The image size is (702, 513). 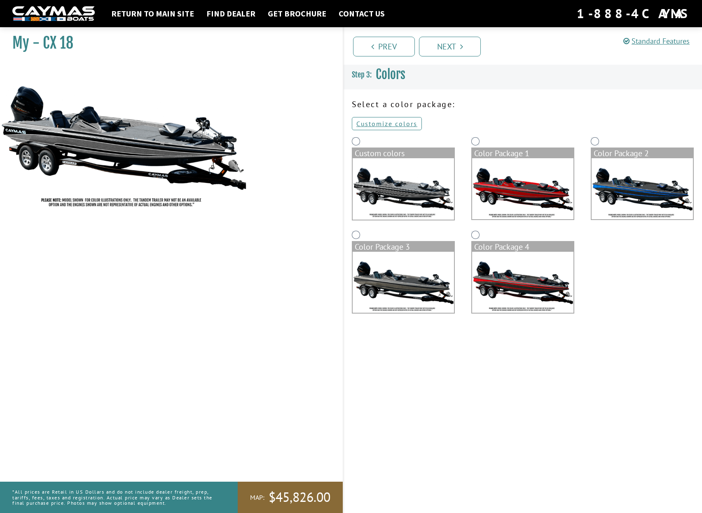 What do you see at coordinates (523, 153) in the screenshot?
I see `div: Color Package 1` at bounding box center [523, 153].